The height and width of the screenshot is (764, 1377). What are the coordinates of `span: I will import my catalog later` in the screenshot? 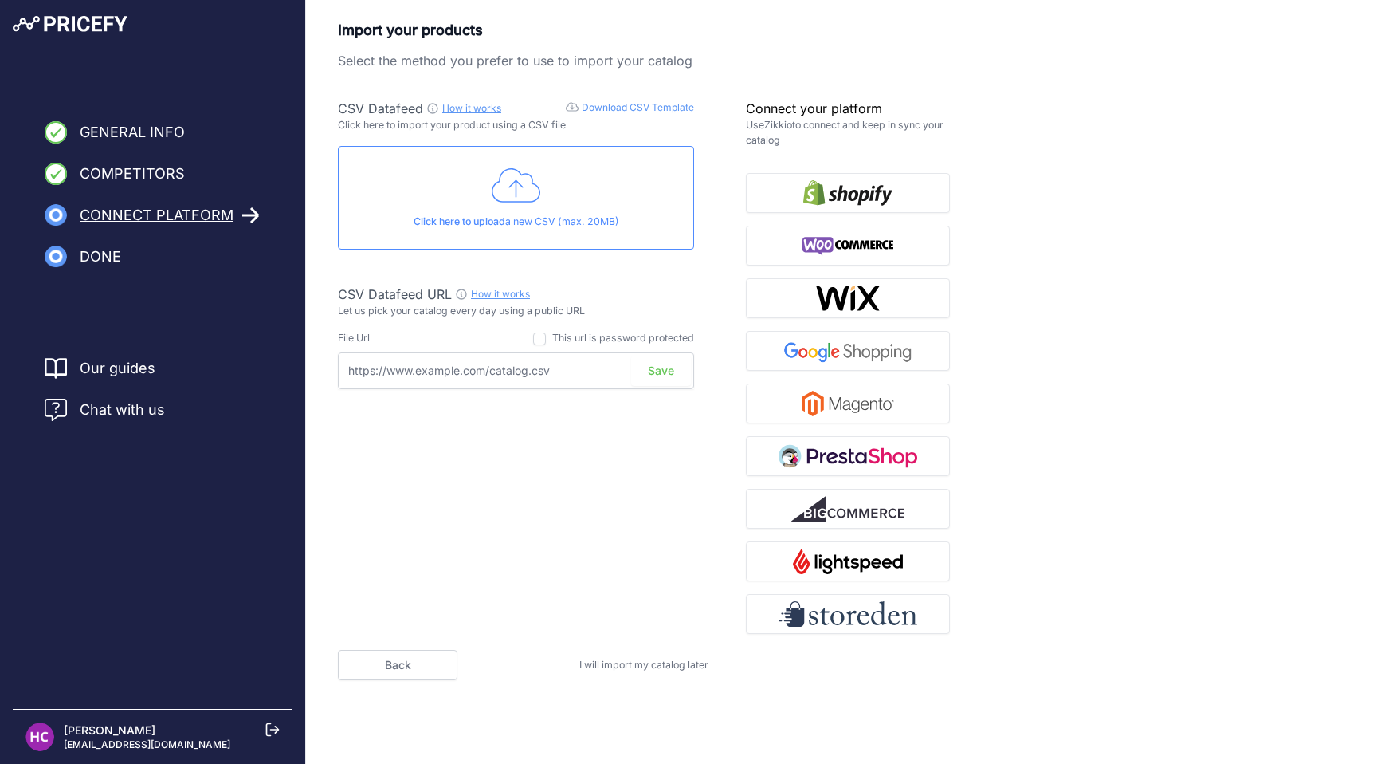 It's located at (644, 664).